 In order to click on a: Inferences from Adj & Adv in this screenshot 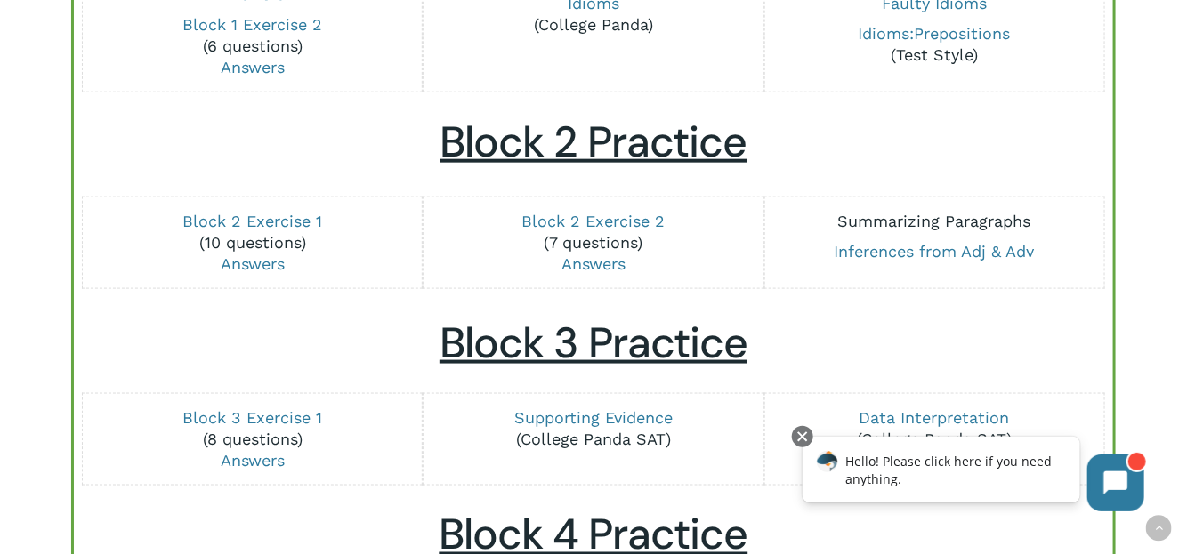, I will do `click(934, 251)`.